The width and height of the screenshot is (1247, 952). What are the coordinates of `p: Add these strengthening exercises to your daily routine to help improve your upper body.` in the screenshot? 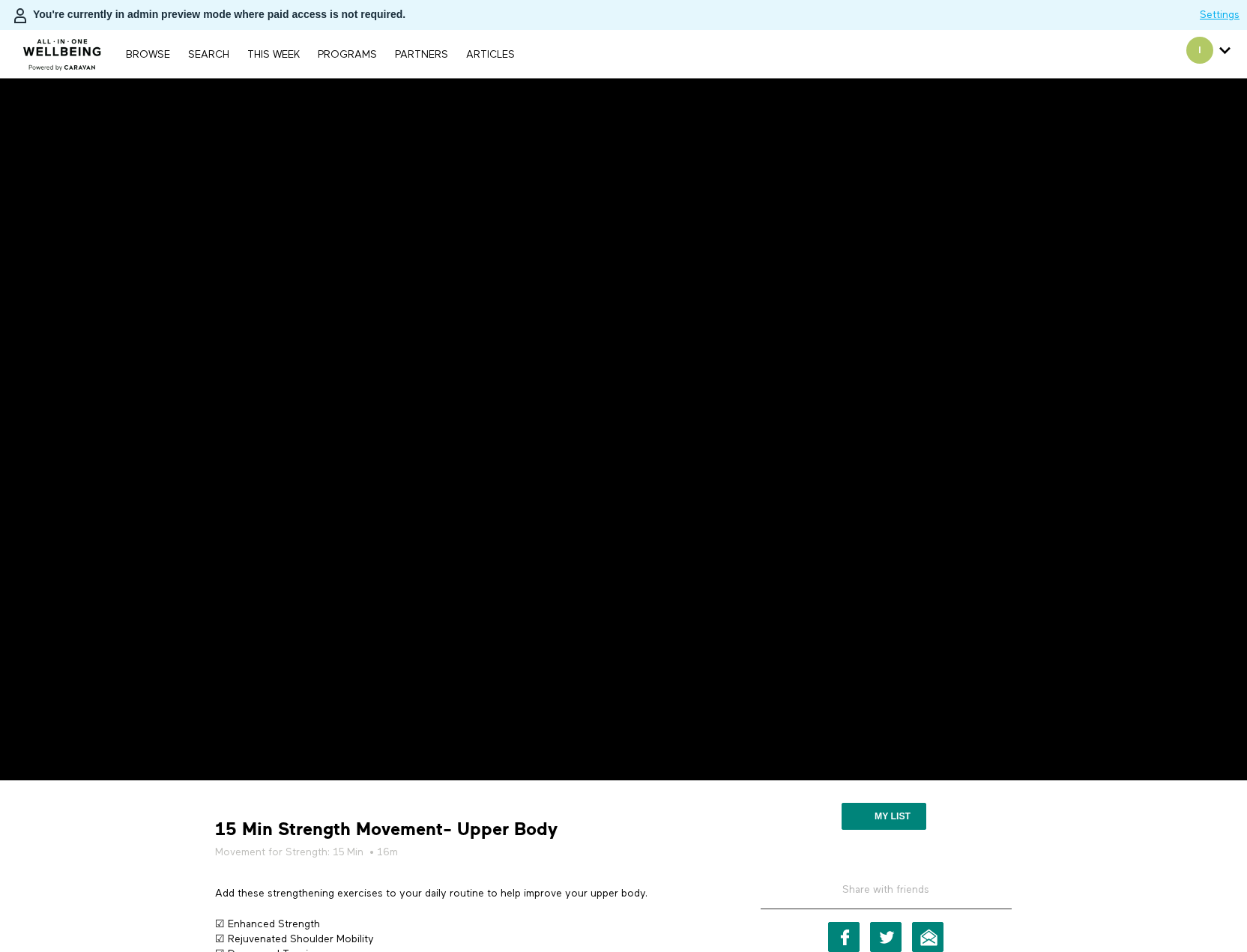 It's located at (466, 893).